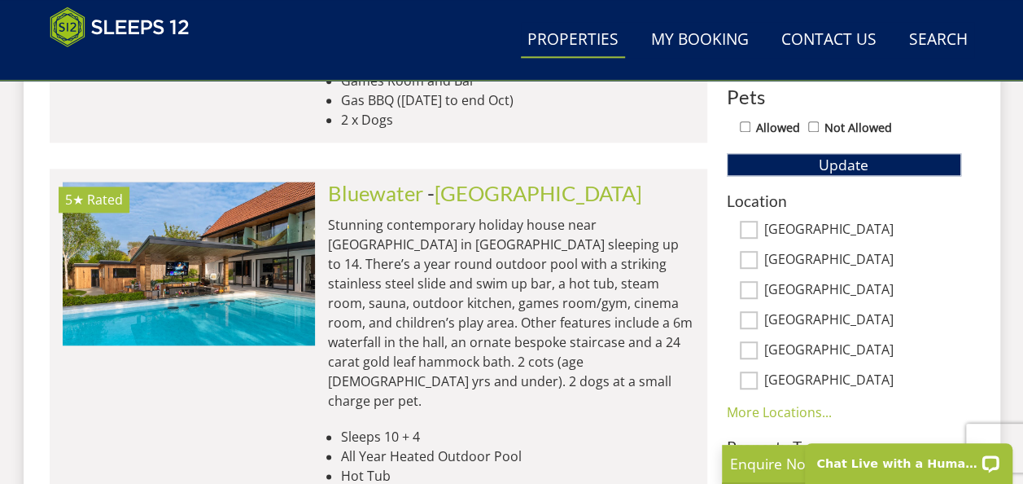 Image resolution: width=1023 pixels, height=484 pixels. What do you see at coordinates (103, 31) in the screenshot?
I see `p: Chat Live with a Human!` at bounding box center [103, 31].